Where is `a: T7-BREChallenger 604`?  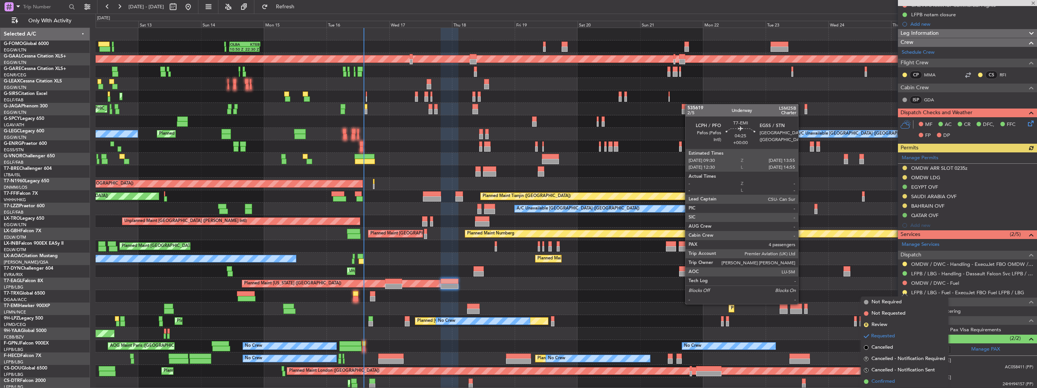 a: T7-BREChallenger 604 is located at coordinates (28, 169).